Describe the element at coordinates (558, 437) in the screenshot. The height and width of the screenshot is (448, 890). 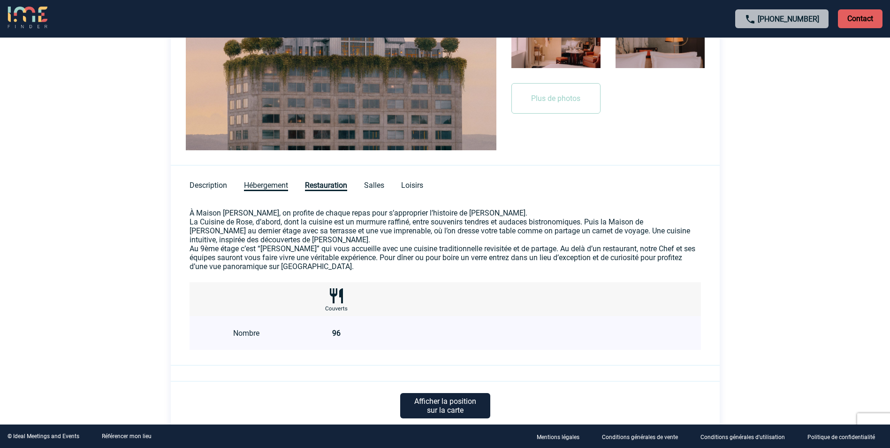
I see `p: Mentions légales` at that location.